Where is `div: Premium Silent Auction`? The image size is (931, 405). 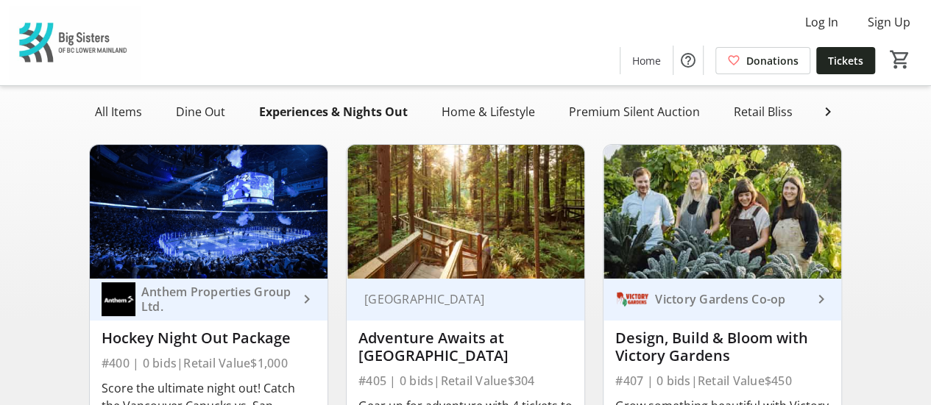 div: Premium Silent Auction is located at coordinates (634, 112).